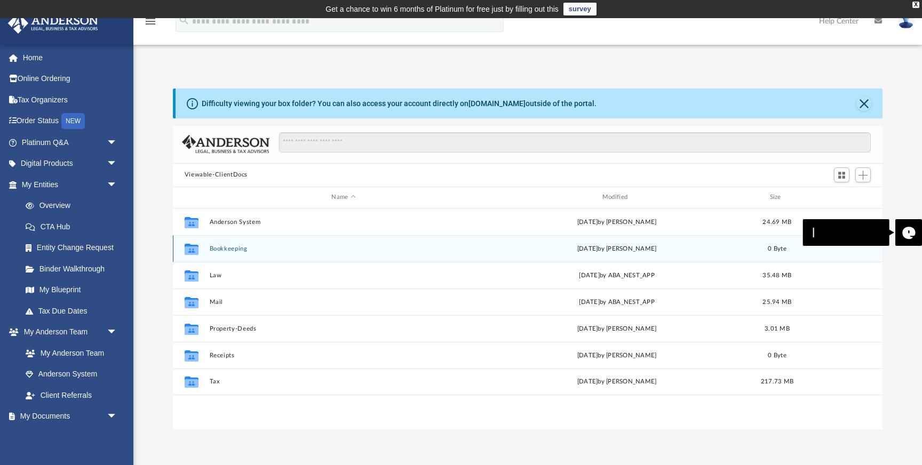 The image size is (922, 465). What do you see at coordinates (216, 175) in the screenshot?
I see `button: Viewable-ClientDocs` at bounding box center [216, 175].